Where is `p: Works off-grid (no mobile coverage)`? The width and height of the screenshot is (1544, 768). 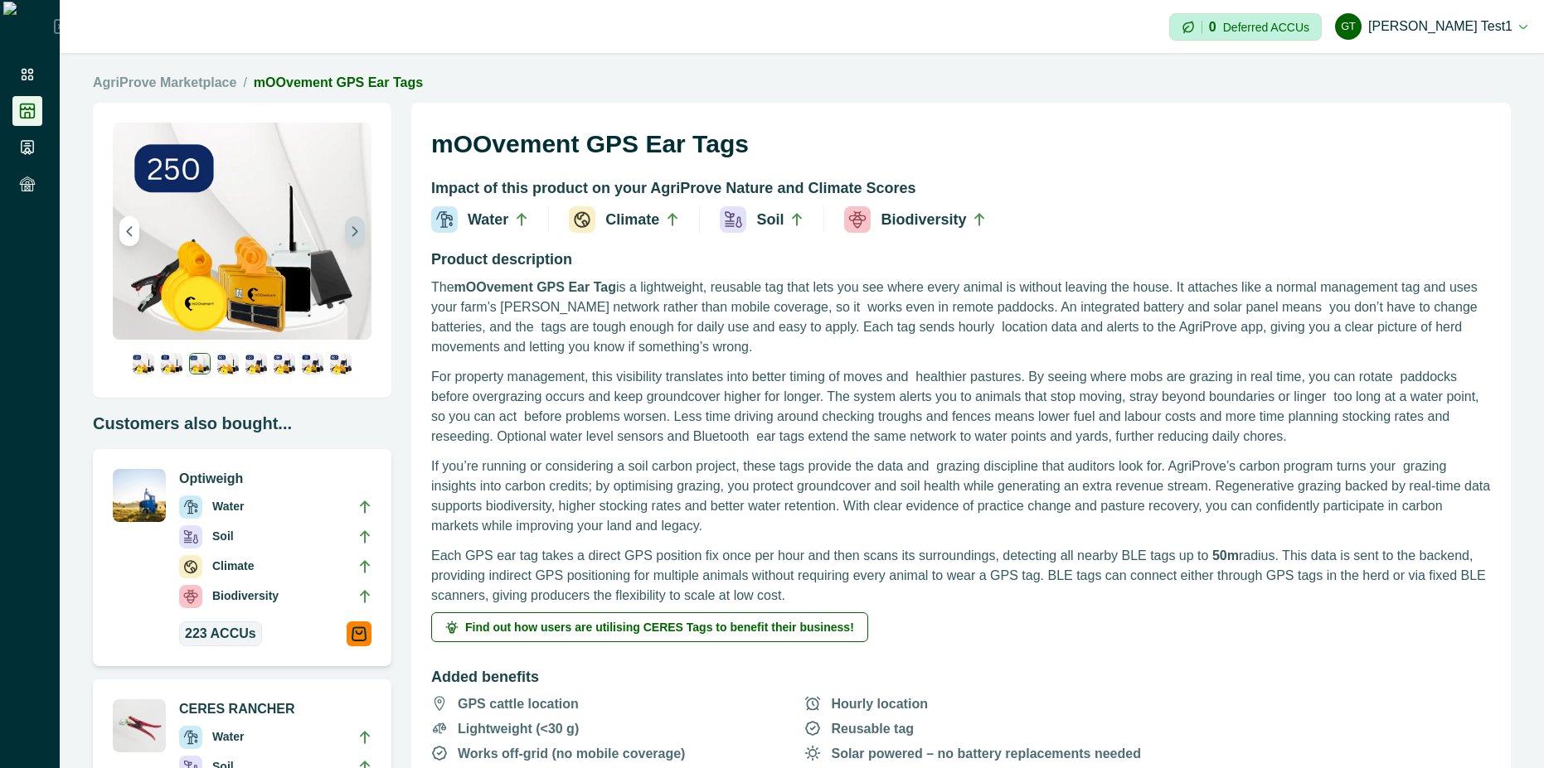 p: Works off-grid (no mobile coverage) is located at coordinates (571, 754).